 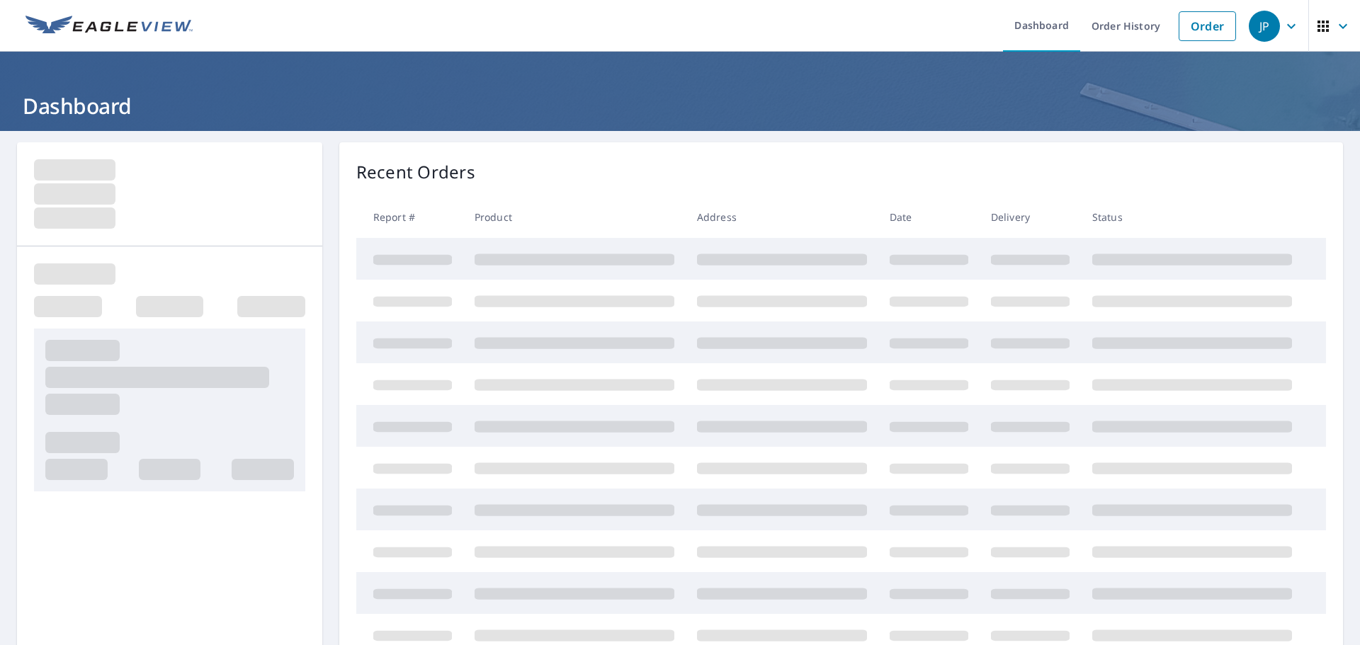 I want to click on a: Order, so click(x=1207, y=26).